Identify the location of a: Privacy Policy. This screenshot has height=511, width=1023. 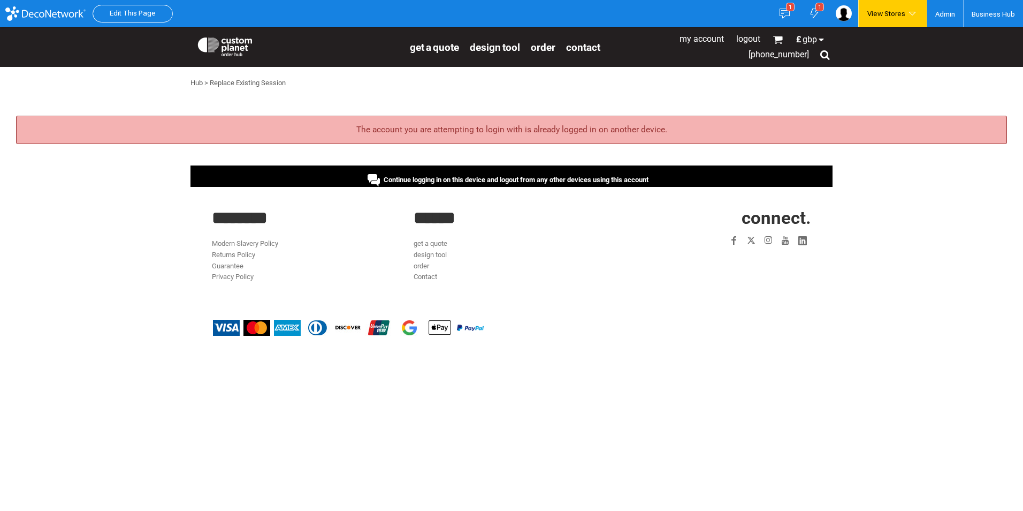
(233, 276).